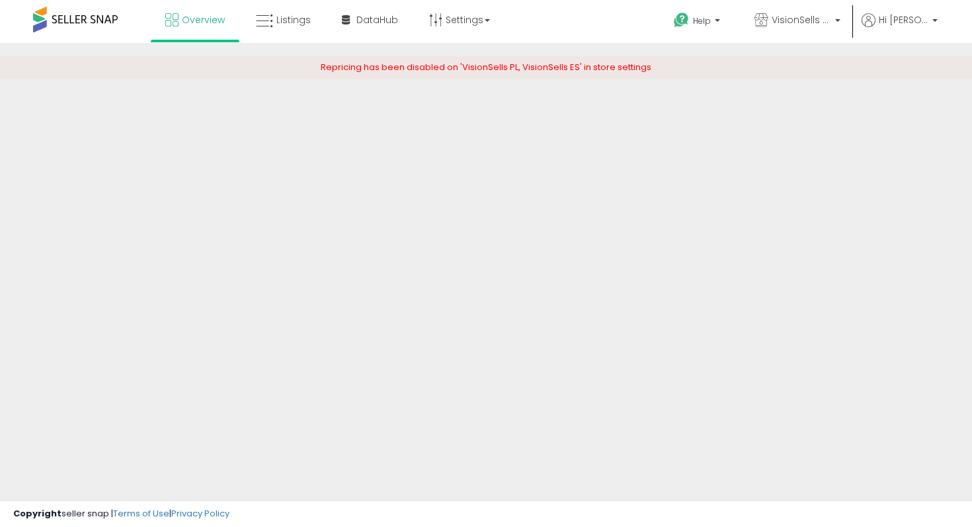 This screenshot has height=527, width=972. Describe the element at coordinates (141, 513) in the screenshot. I see `a: Terms of Use` at that location.